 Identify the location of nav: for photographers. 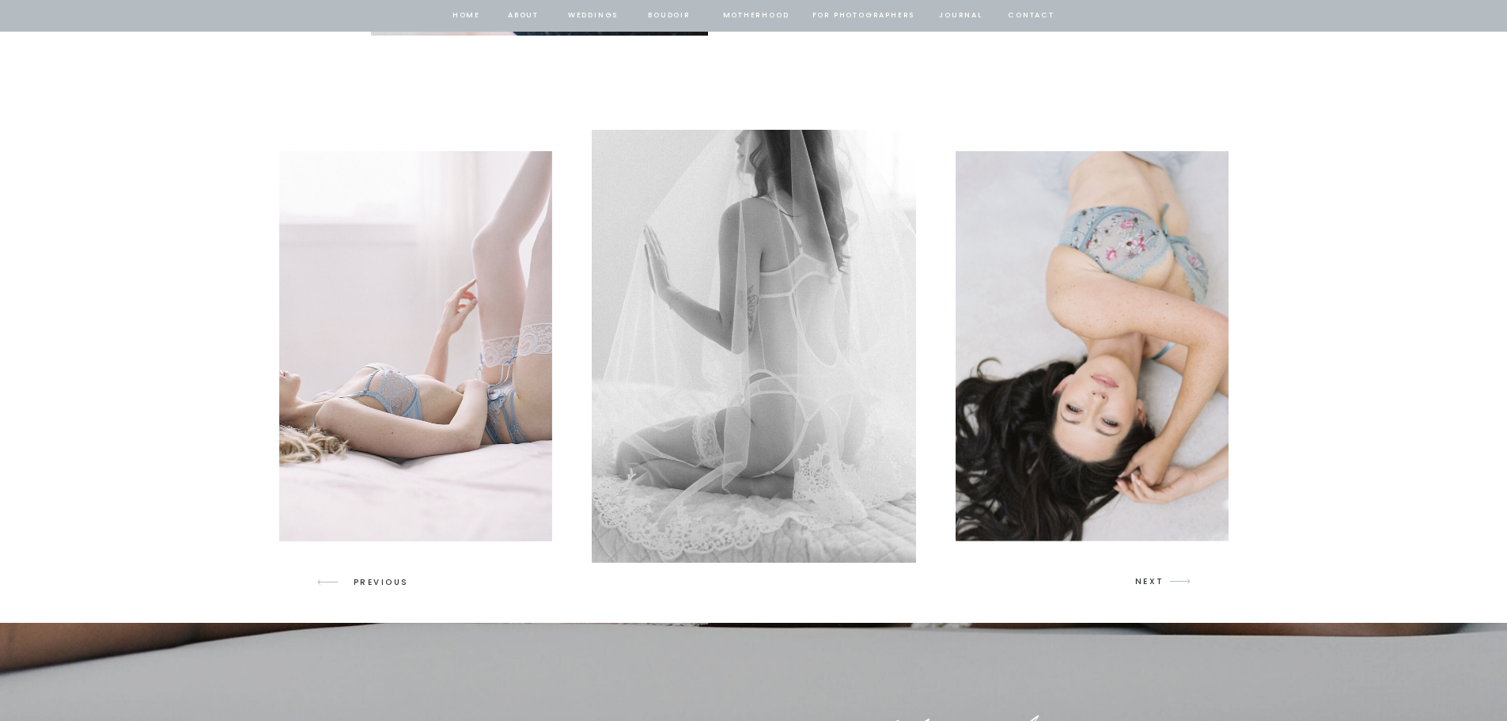
(864, 16).